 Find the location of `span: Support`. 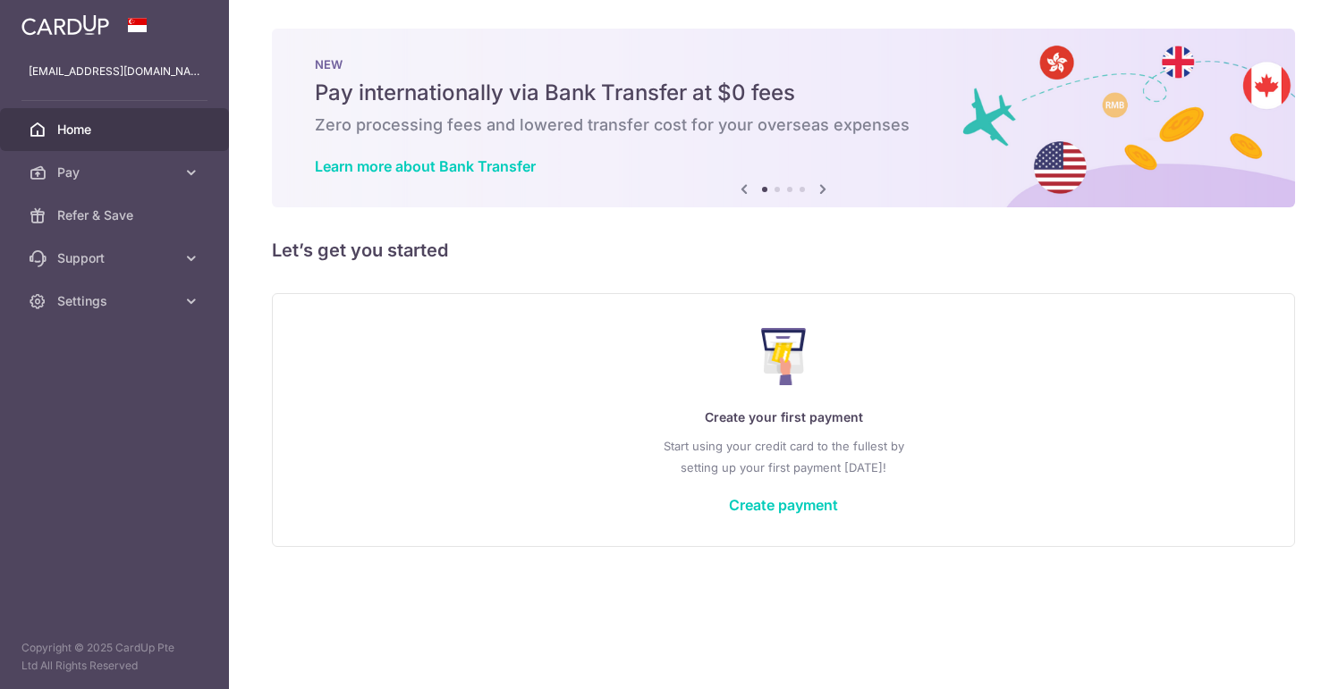

span: Support is located at coordinates (116, 258).